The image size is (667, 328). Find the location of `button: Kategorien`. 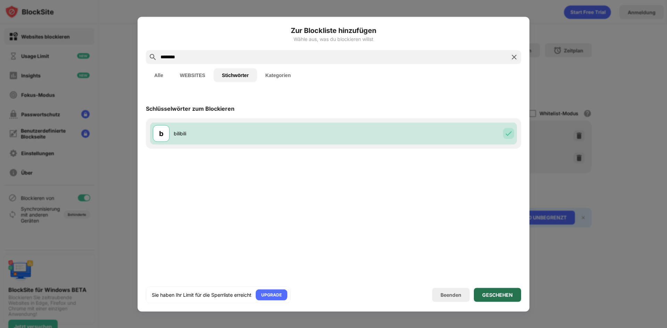

button: Kategorien is located at coordinates (278, 75).